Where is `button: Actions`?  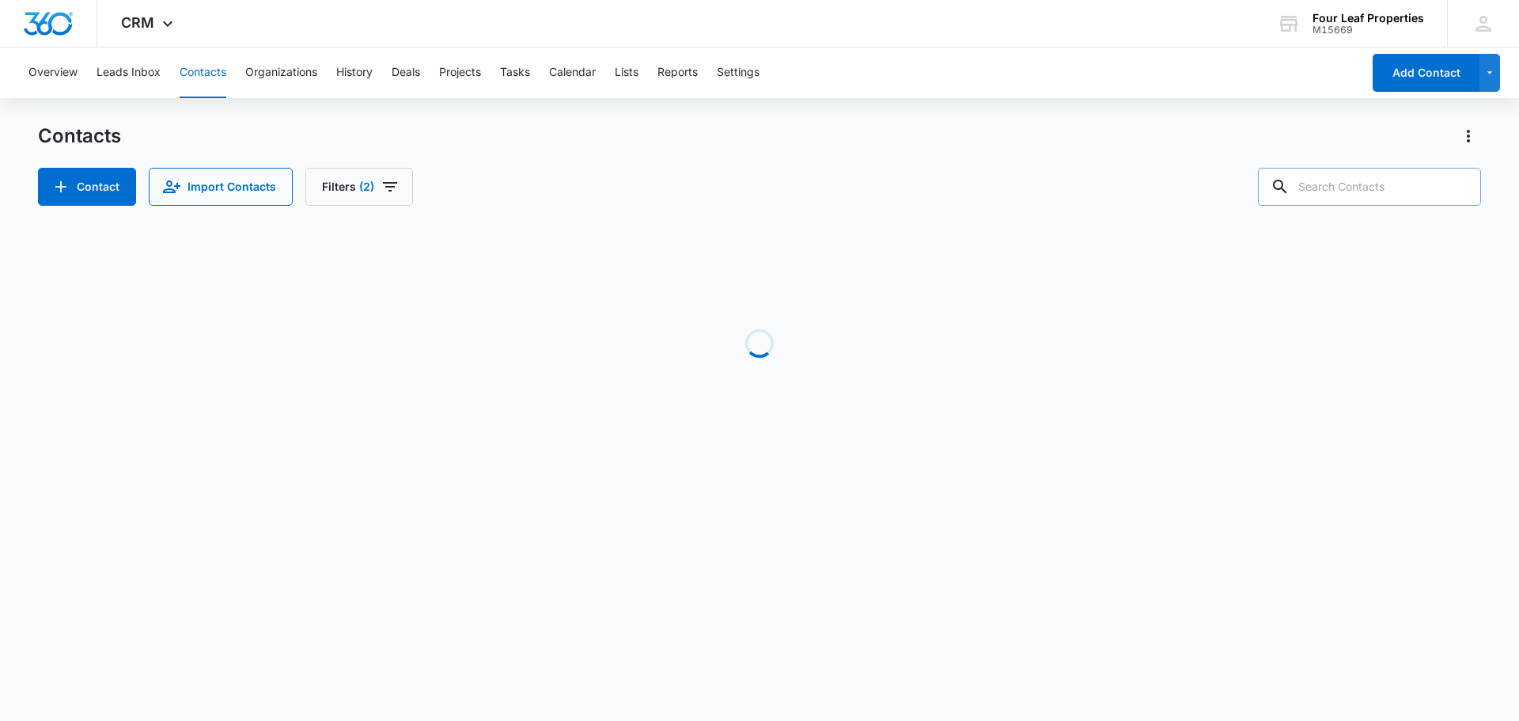 button: Actions is located at coordinates (1468, 136).